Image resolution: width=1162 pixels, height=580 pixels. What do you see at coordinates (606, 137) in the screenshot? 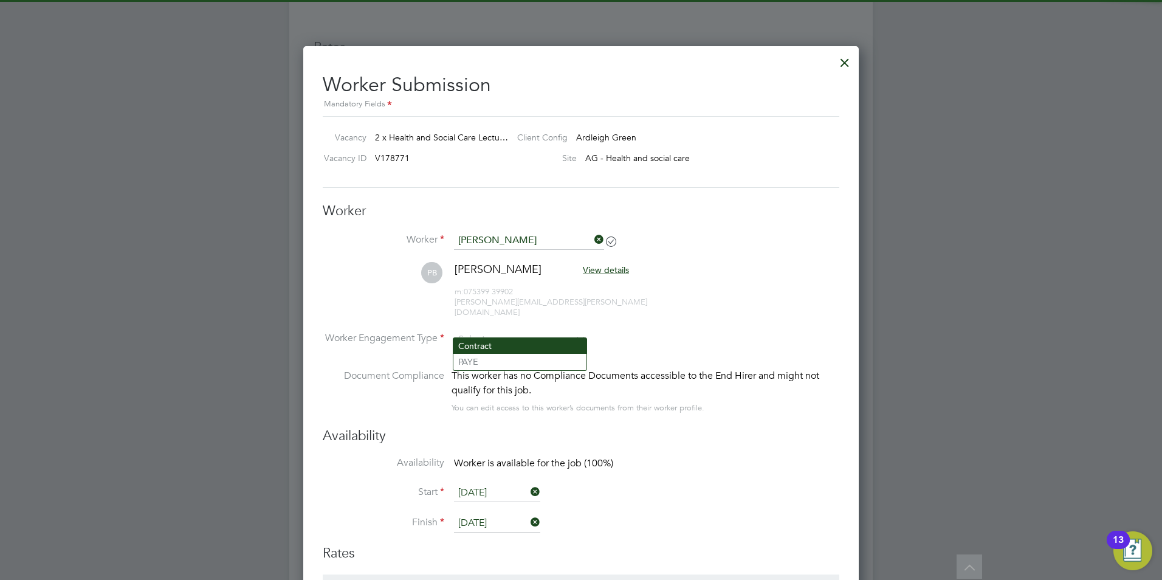
I see `span: Ardleigh Green` at bounding box center [606, 137].